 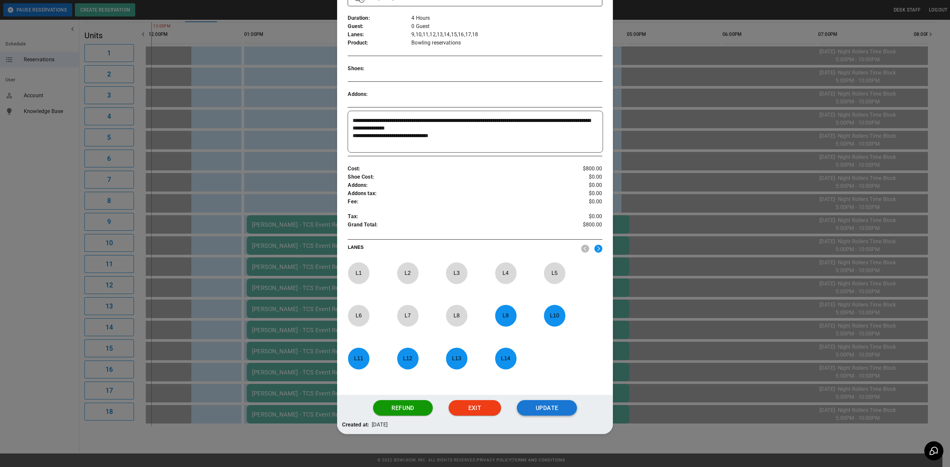 I want to click on p: Duration :, so click(x=379, y=18).